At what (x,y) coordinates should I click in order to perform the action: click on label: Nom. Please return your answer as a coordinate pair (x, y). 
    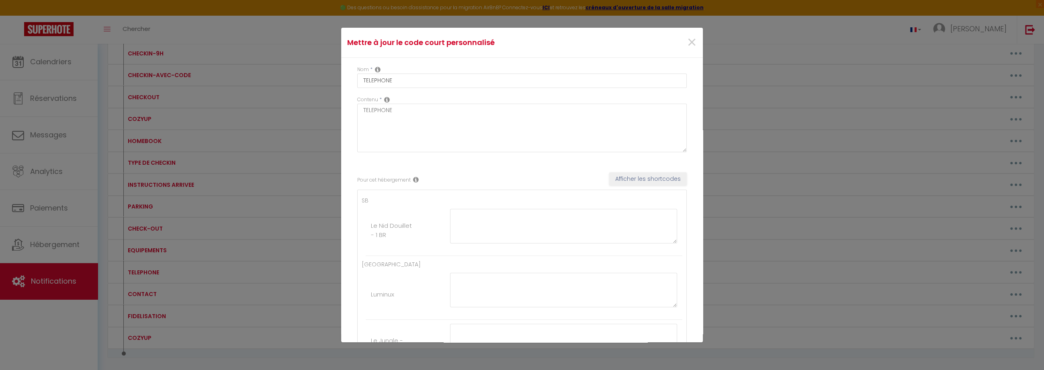
    Looking at the image, I should click on (363, 70).